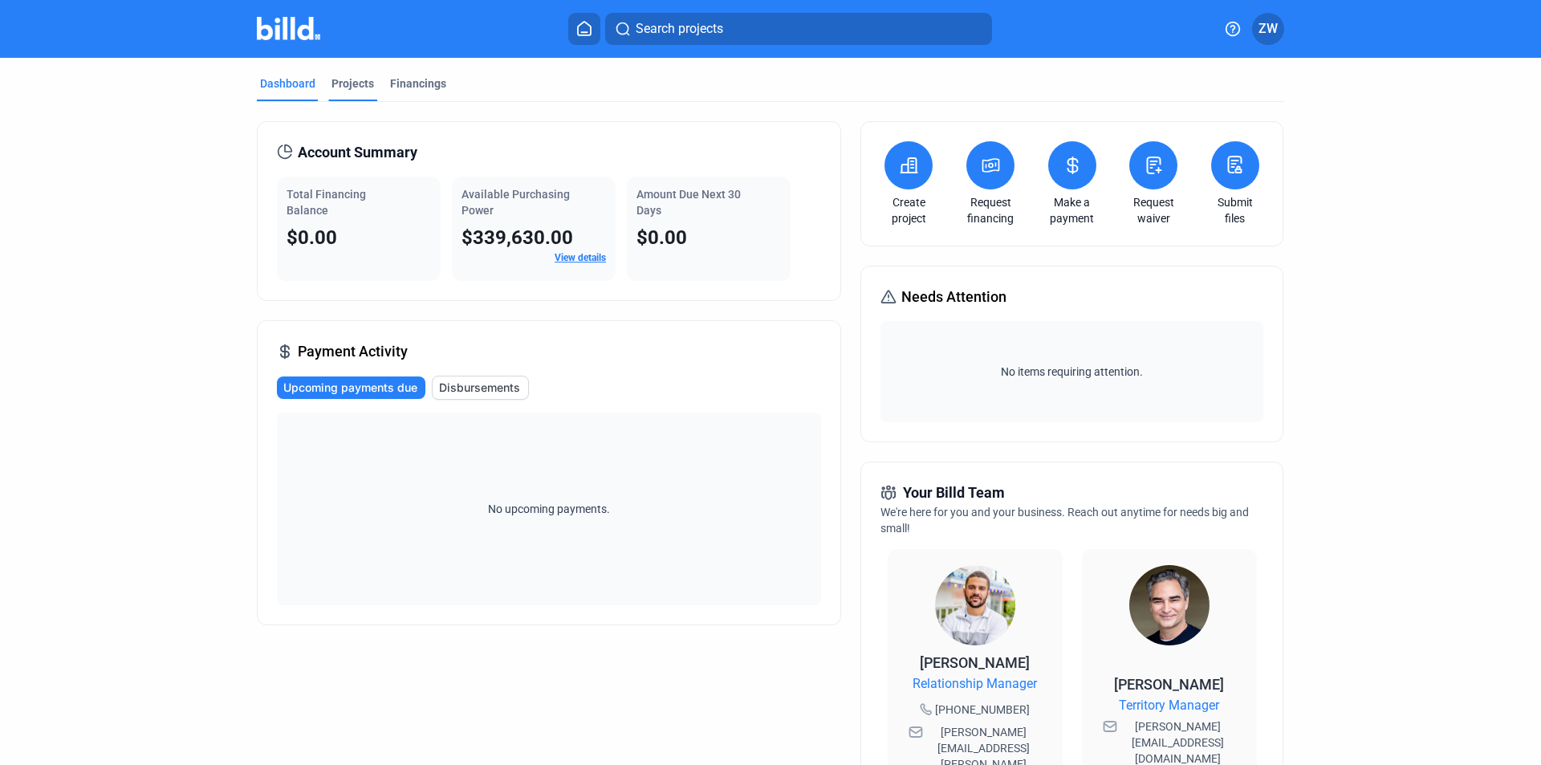 Image resolution: width=1541 pixels, height=765 pixels. What do you see at coordinates (1153, 210) in the screenshot?
I see `a: Request waiver` at bounding box center [1153, 210].